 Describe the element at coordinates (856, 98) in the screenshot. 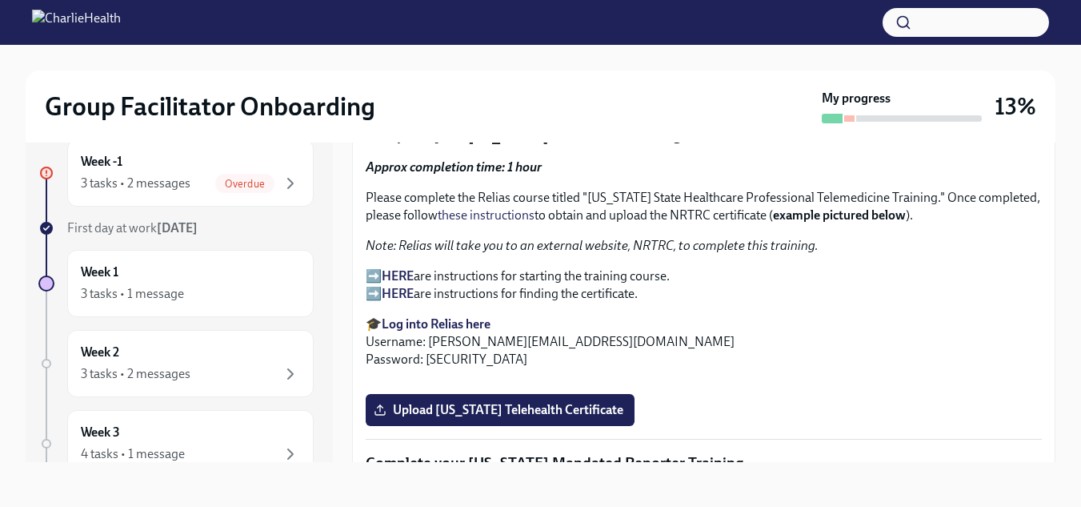

I see `strong: My progress` at that location.